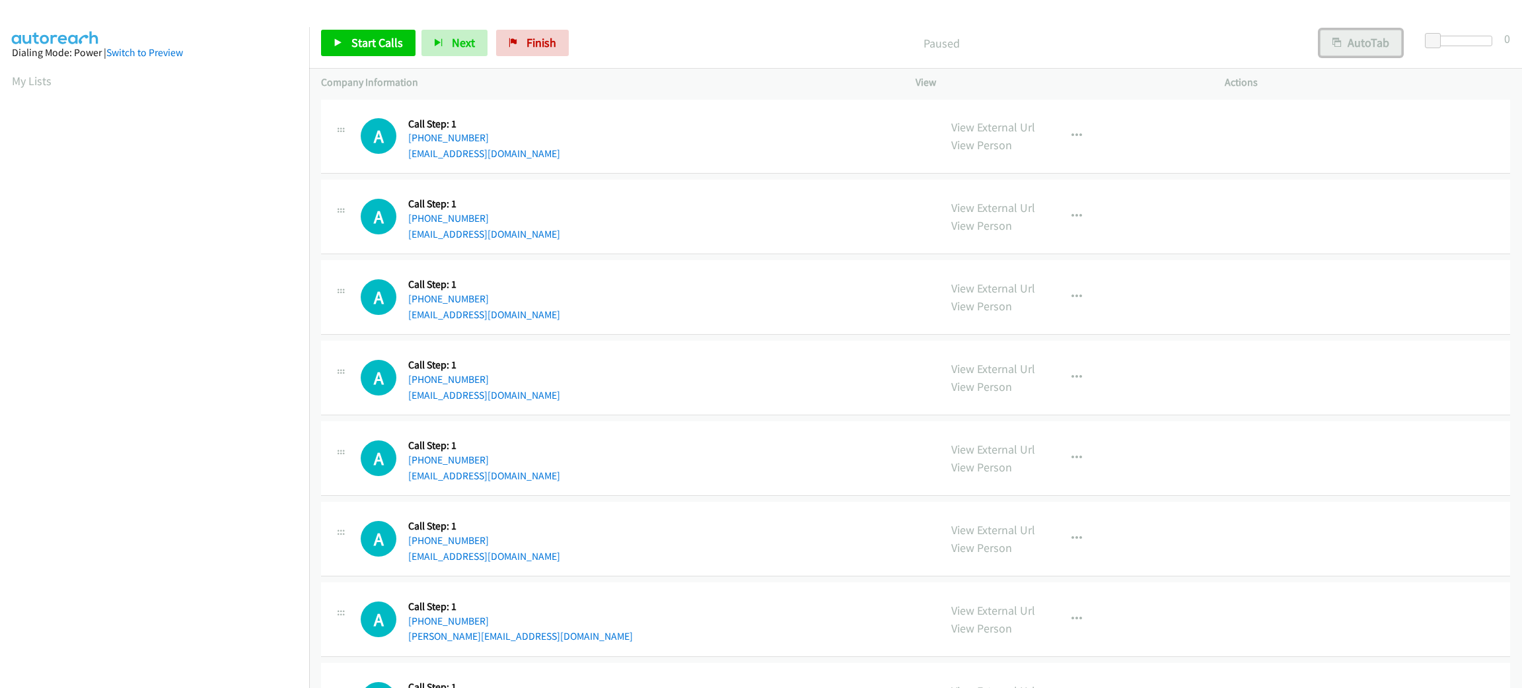 This screenshot has width=1522, height=688. What do you see at coordinates (463, 42) in the screenshot?
I see `span: Next` at bounding box center [463, 42].